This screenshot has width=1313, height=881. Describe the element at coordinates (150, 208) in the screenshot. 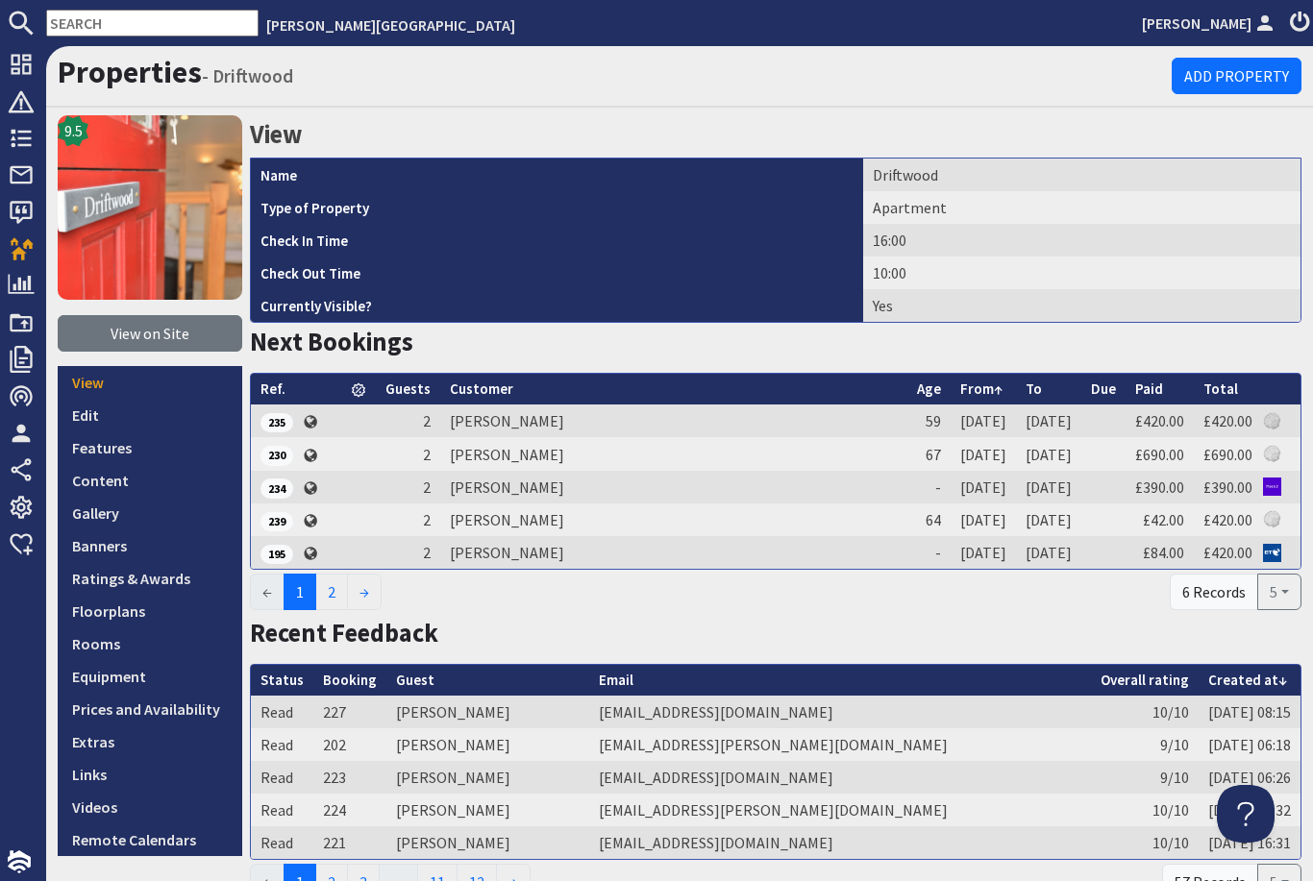

I see `a: Driftwood's icon9.5` at that location.